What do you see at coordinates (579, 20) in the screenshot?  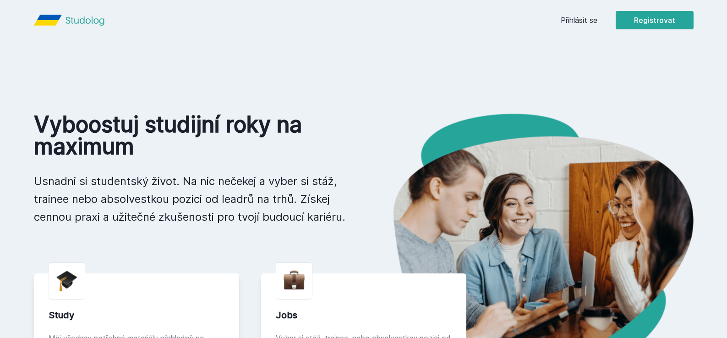 I see `a: Přihlásit se` at bounding box center [579, 20].